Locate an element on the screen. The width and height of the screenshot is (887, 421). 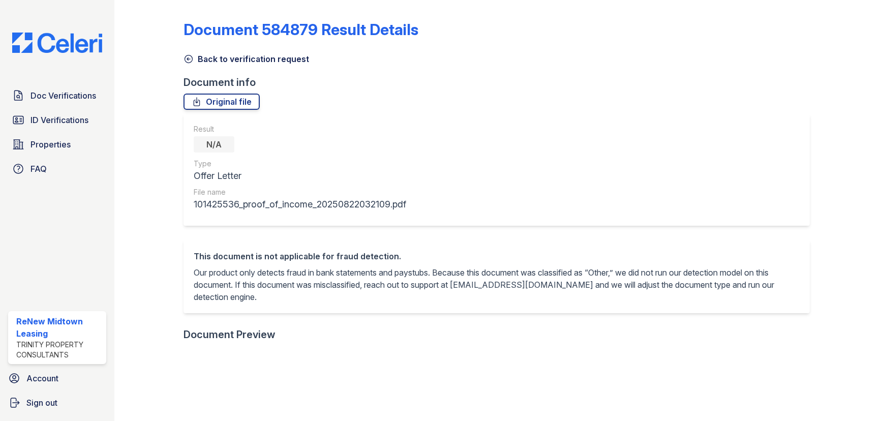
div: Offer Letter is located at coordinates (300, 176).